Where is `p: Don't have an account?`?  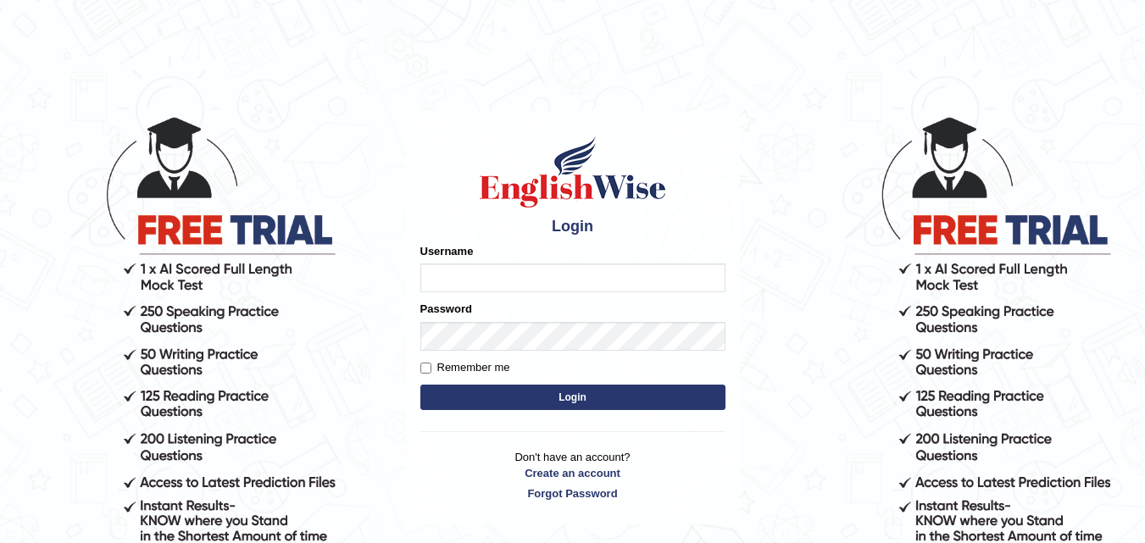 p: Don't have an account? is located at coordinates (573, 476).